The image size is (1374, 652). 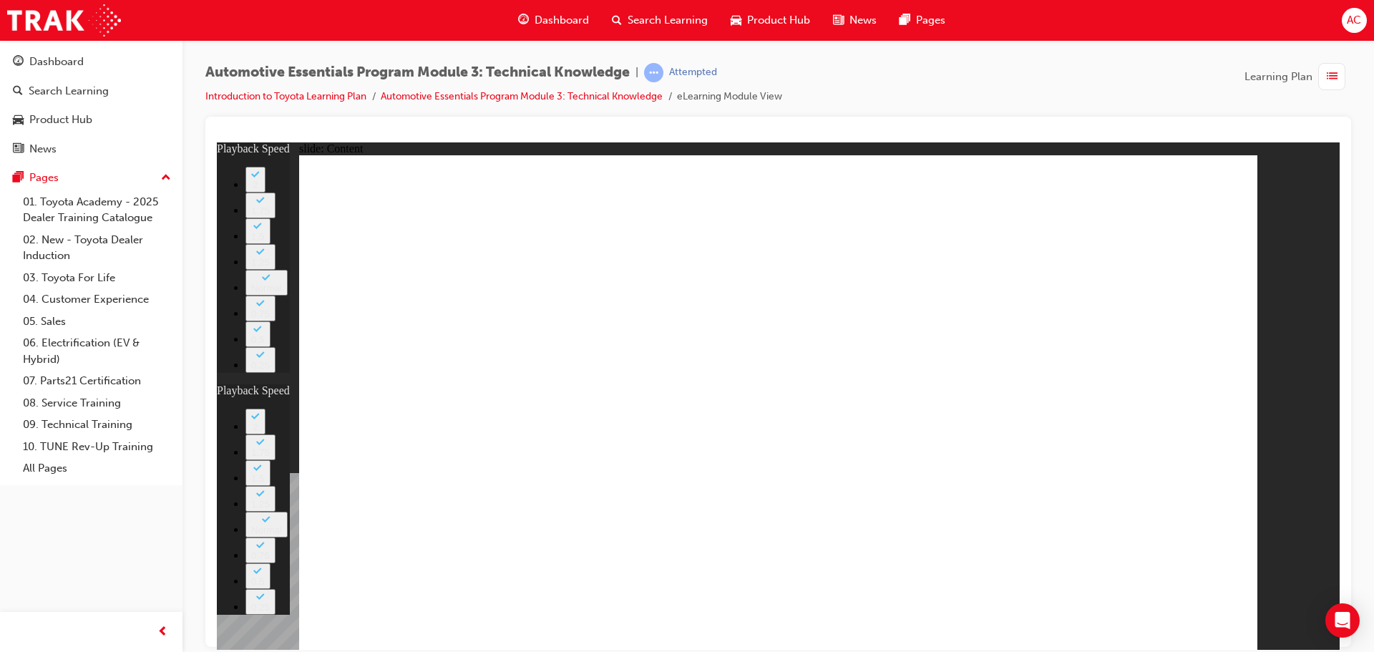 I want to click on button: Pages, so click(x=91, y=177).